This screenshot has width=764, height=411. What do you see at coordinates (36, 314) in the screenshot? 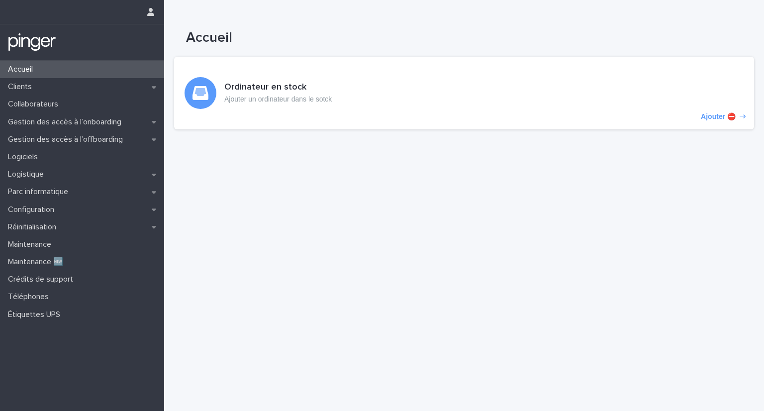
I see `p: Étiquettes UPS` at bounding box center [36, 314].